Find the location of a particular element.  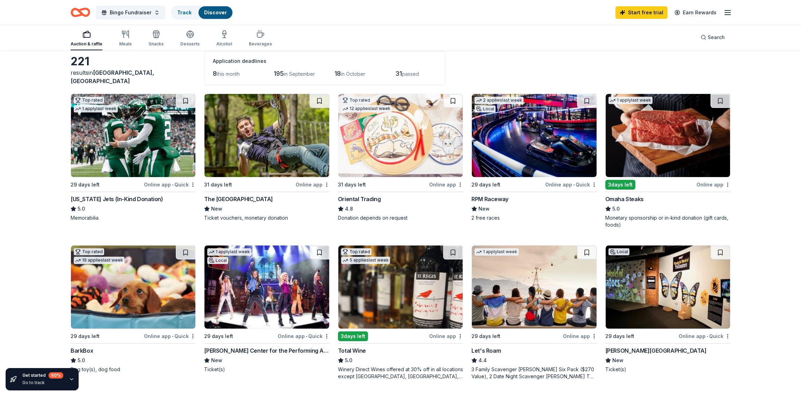

div: Ticket vouchers, monetary donation is located at coordinates (267, 218).